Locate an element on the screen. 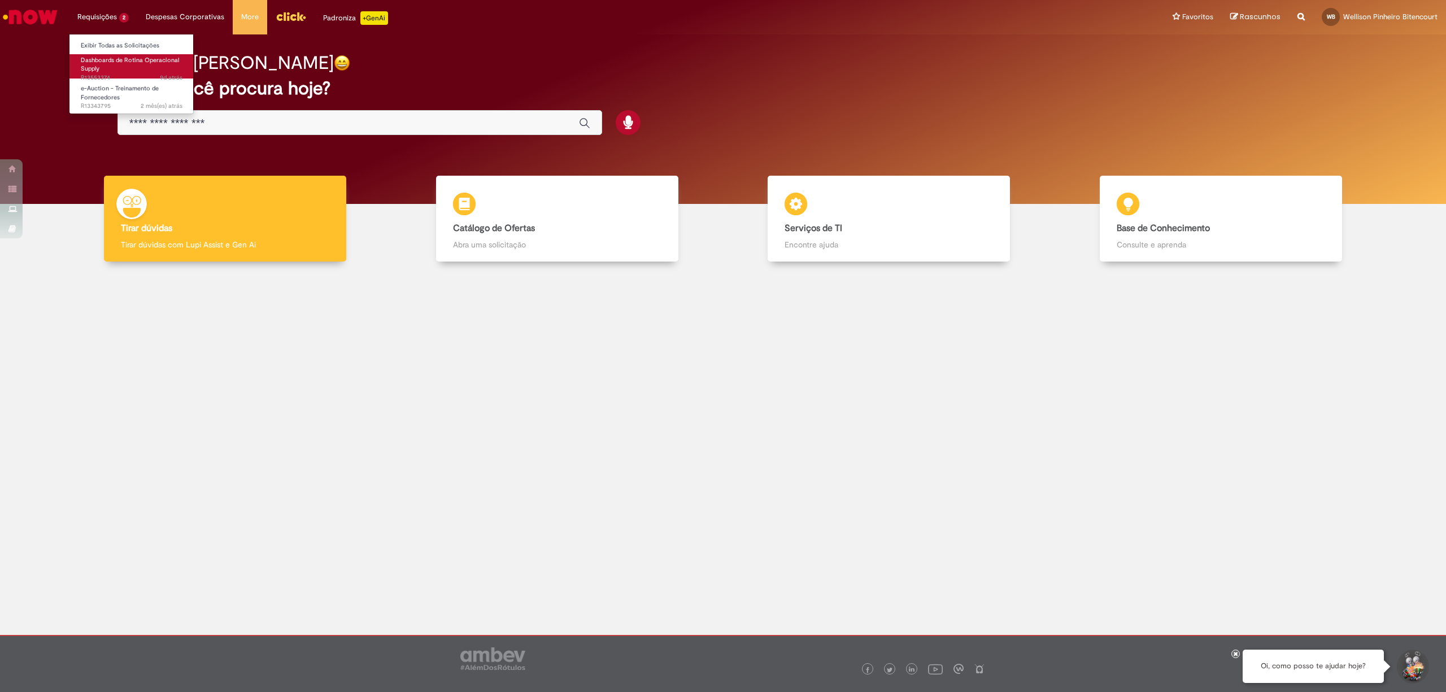  img: logo_footer_youtube.png is located at coordinates (936, 669).